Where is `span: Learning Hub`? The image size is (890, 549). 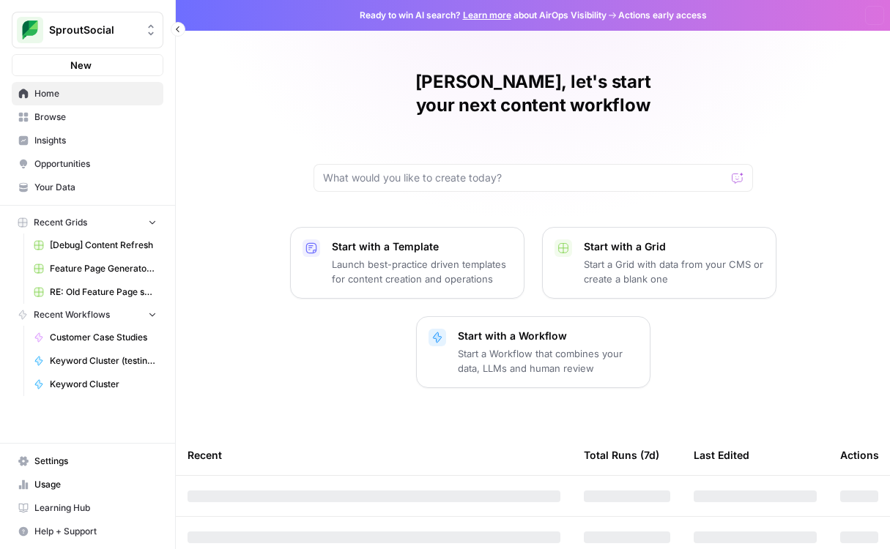 span: Learning Hub is located at coordinates (95, 508).